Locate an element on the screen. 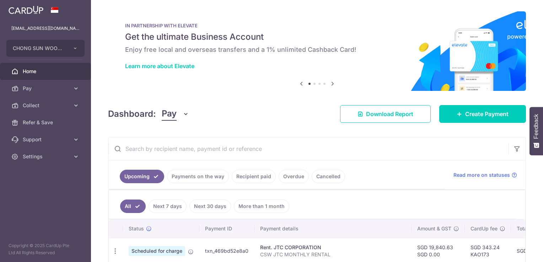 The height and width of the screenshot is (262, 543). a: Next 30 days is located at coordinates (210, 206).